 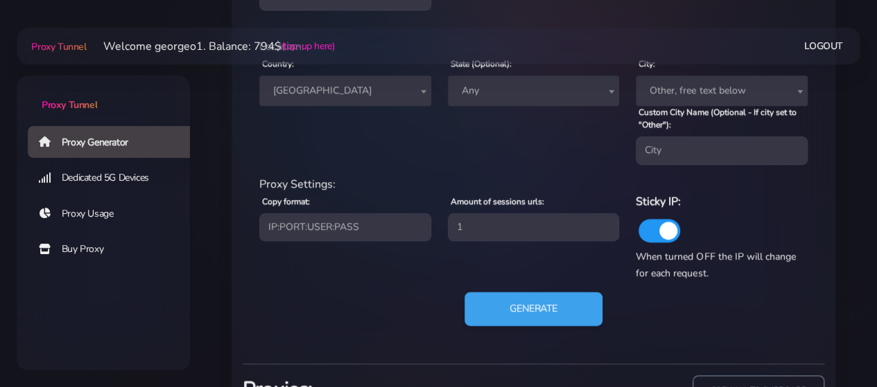 I want to click on a: Dedicated 5G Devices, so click(x=114, y=178).